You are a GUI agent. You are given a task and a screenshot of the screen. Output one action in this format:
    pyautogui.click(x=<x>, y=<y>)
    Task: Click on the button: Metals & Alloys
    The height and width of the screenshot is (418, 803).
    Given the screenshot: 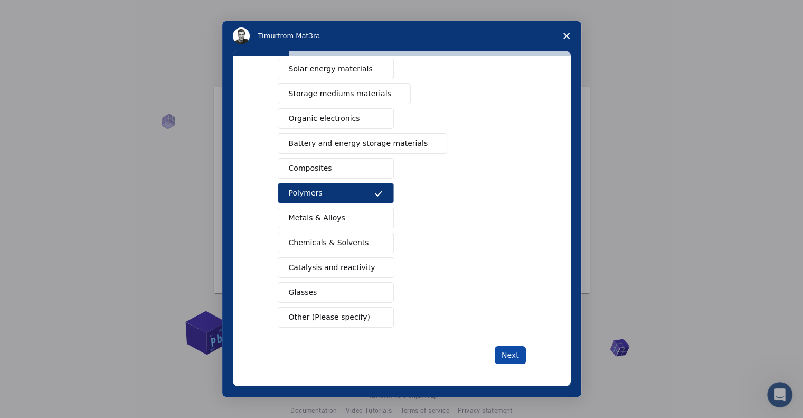 What is the action you would take?
    pyautogui.click(x=336, y=218)
    